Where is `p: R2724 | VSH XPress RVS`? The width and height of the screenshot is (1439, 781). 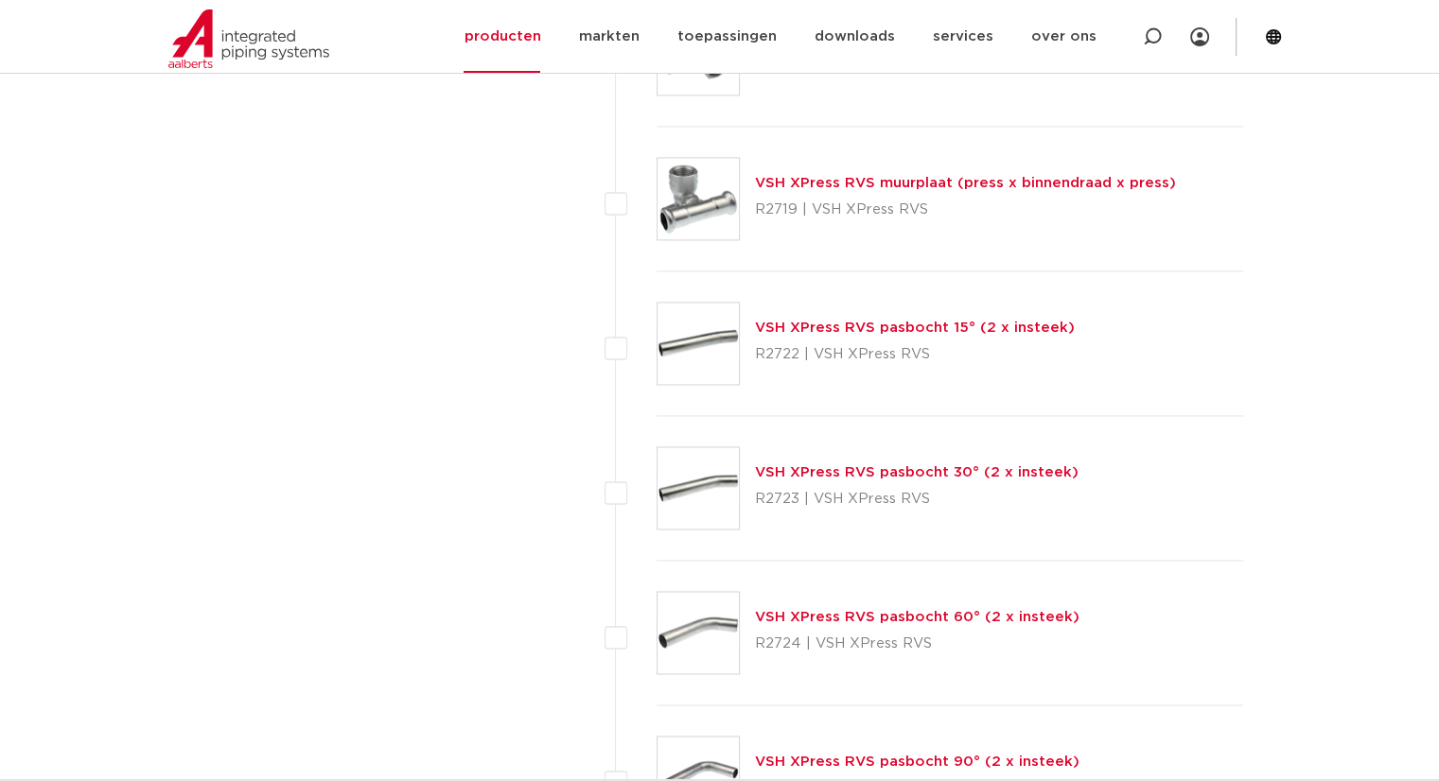
p: R2724 | VSH XPress RVS is located at coordinates (917, 644).